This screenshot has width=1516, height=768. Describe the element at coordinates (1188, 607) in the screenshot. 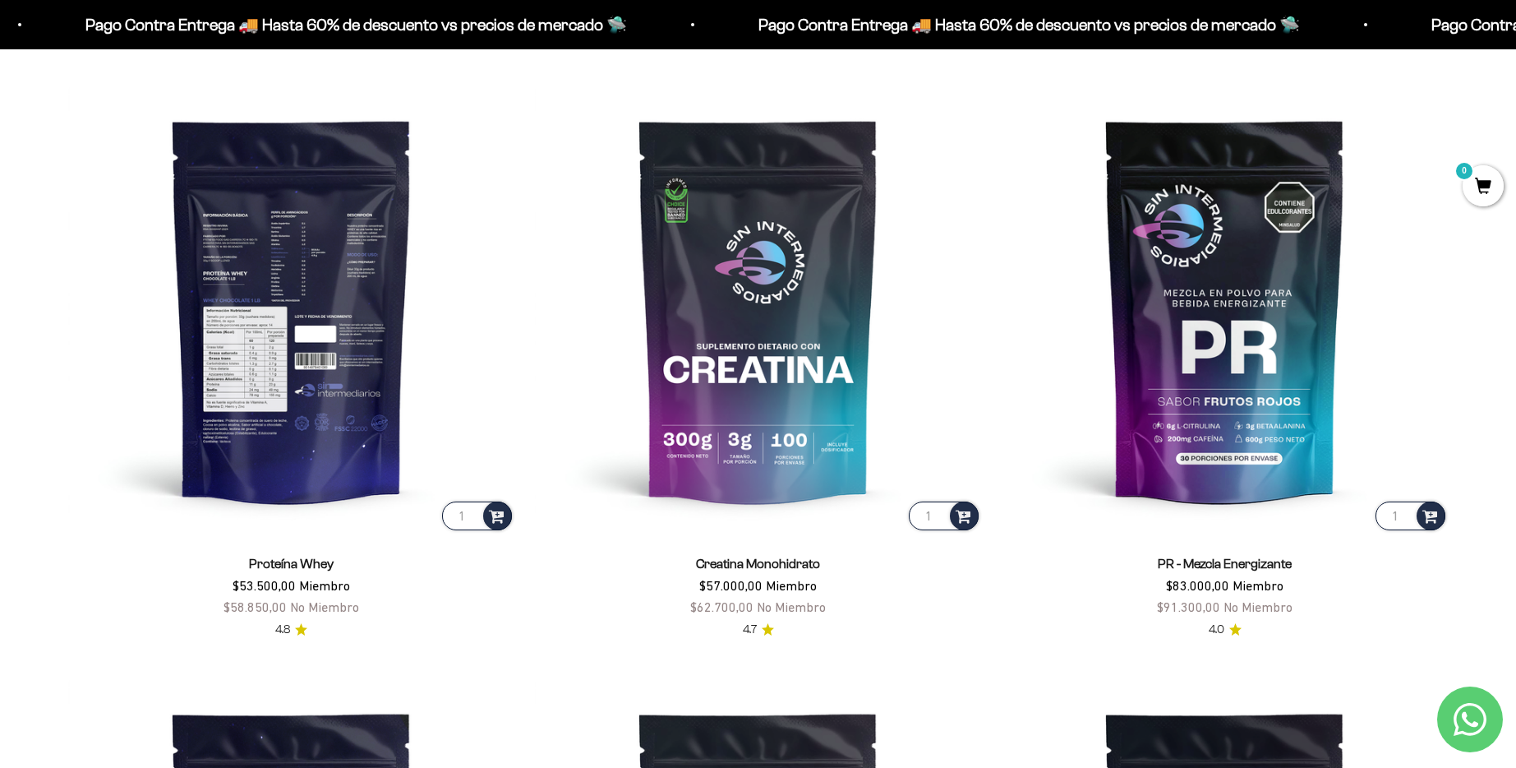

I see `span: $91.300,00` at that location.